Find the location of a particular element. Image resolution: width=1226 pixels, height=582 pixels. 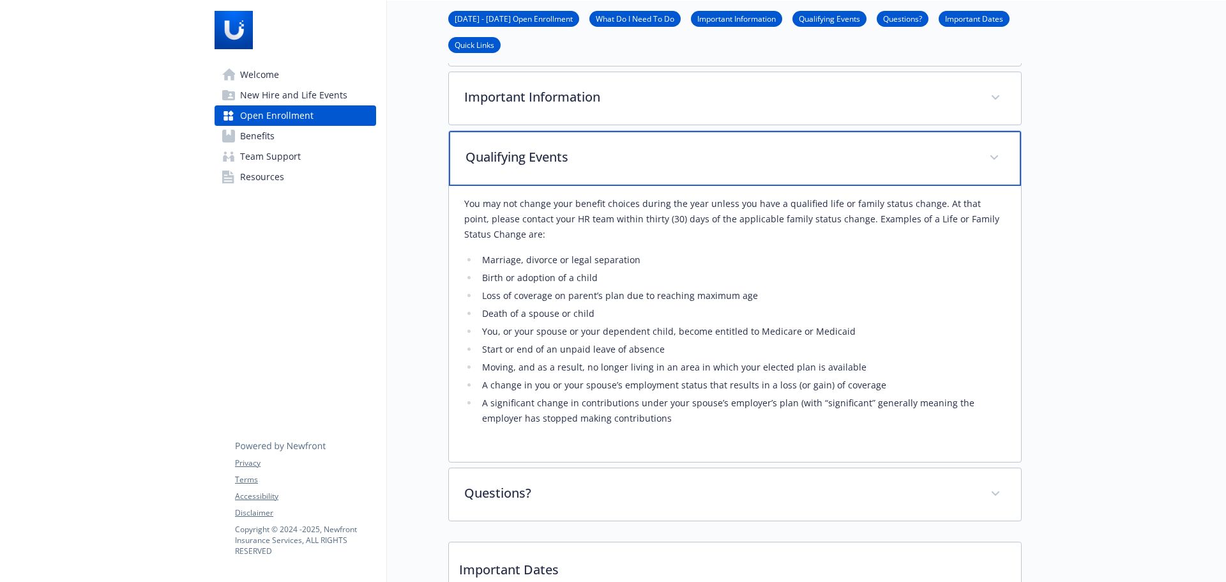

a: Disclaimer is located at coordinates (305, 513).